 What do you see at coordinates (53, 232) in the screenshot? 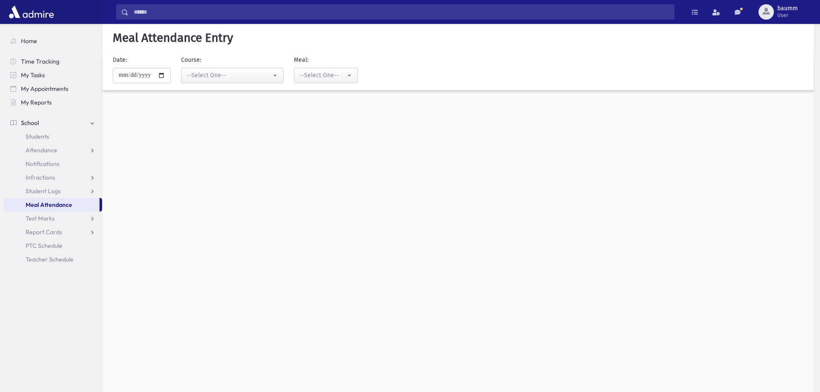
I see `a: Report Cards` at bounding box center [53, 232].